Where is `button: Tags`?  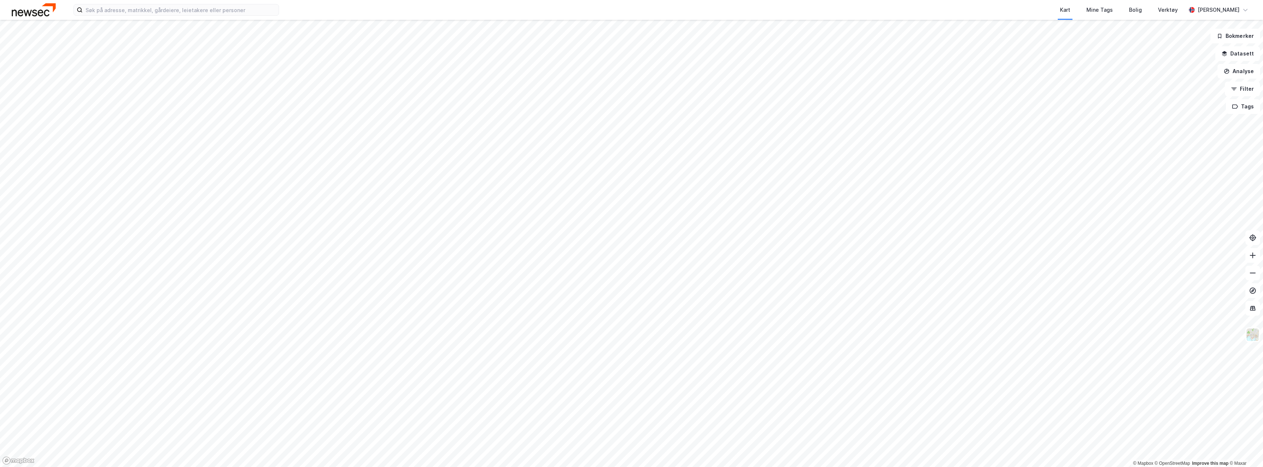
button: Tags is located at coordinates (1243, 106).